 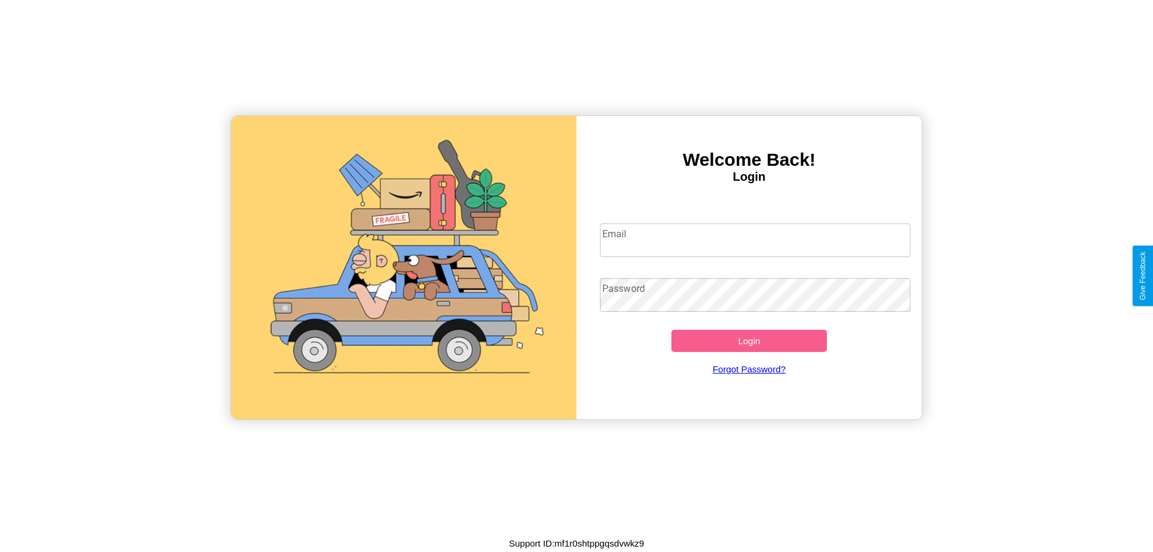 I want to click on h3: Welcome Back!, so click(x=749, y=160).